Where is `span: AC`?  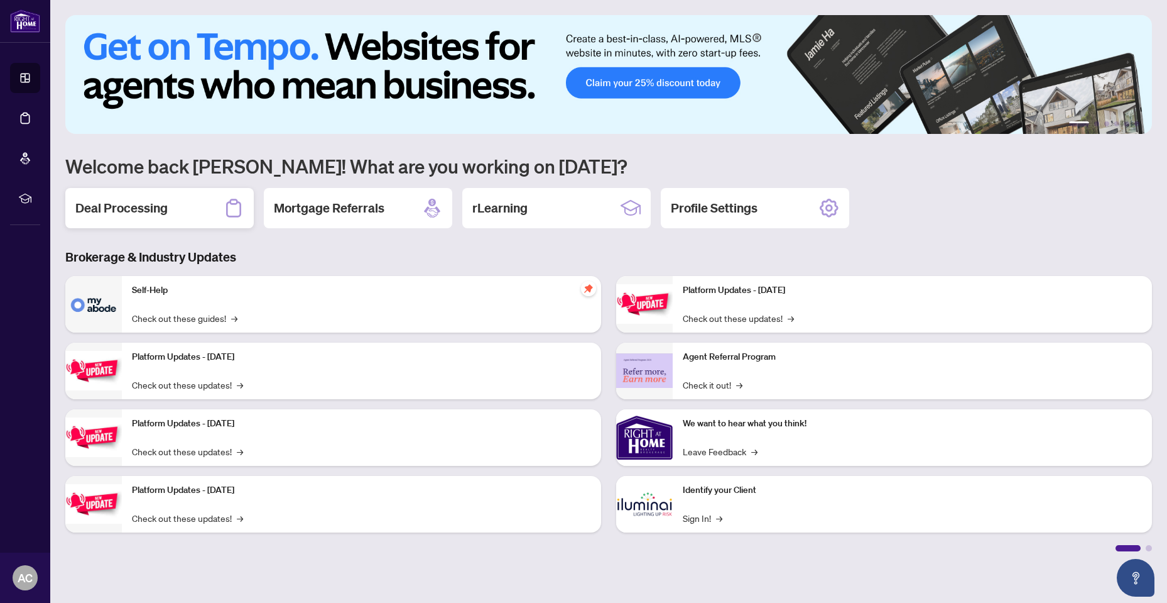
span: AC is located at coordinates (25, 577).